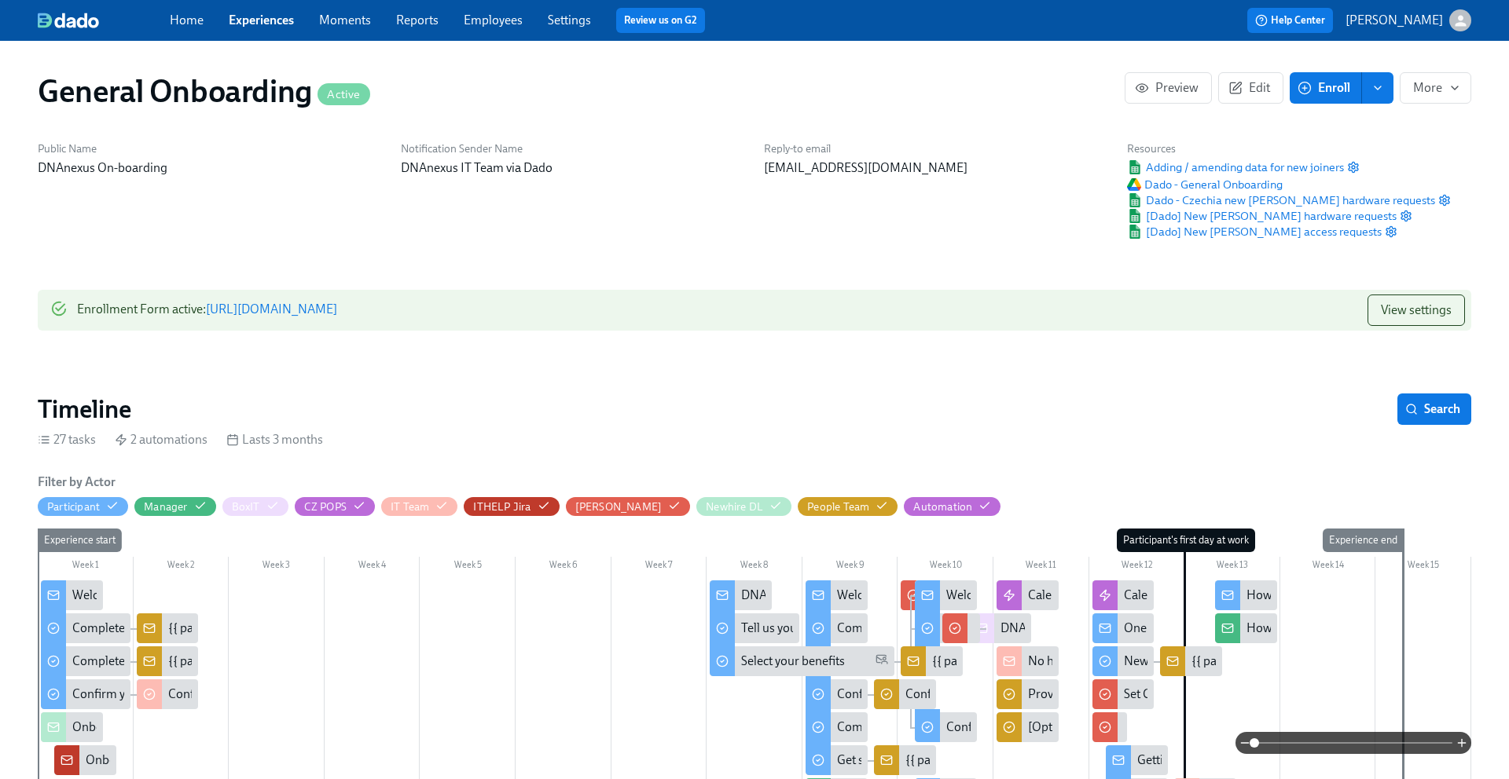 This screenshot has height=779, width=1509. What do you see at coordinates (754, 567) in the screenshot?
I see `div: Week 8` at bounding box center [754, 567].